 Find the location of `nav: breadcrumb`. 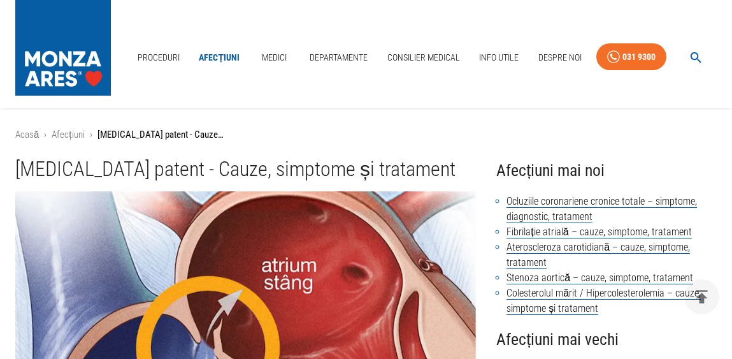

nav: breadcrumb is located at coordinates (366, 134).